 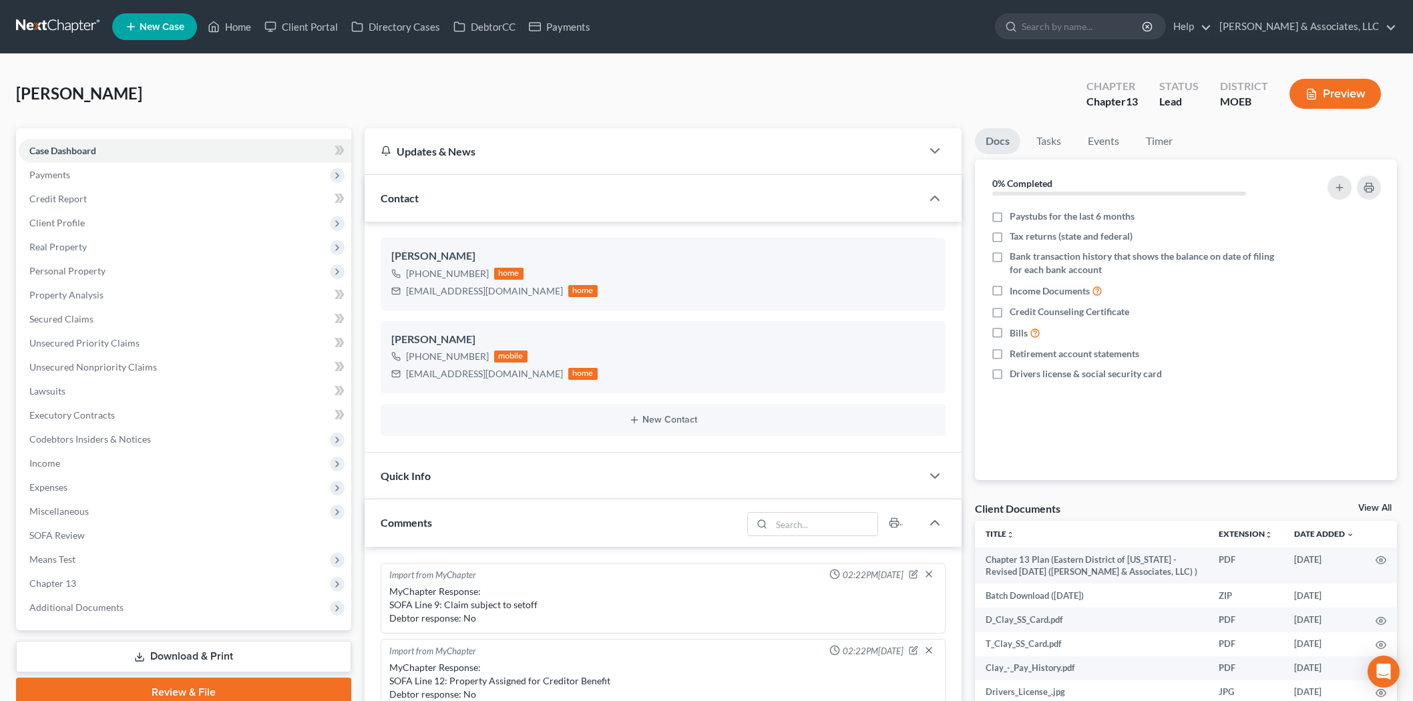 What do you see at coordinates (663, 681) in the screenshot?
I see `div: MyChapter Response: SOFA Line 12: Property Assigned for Creditor Benefit Debtor response: No` at bounding box center [663, 681].